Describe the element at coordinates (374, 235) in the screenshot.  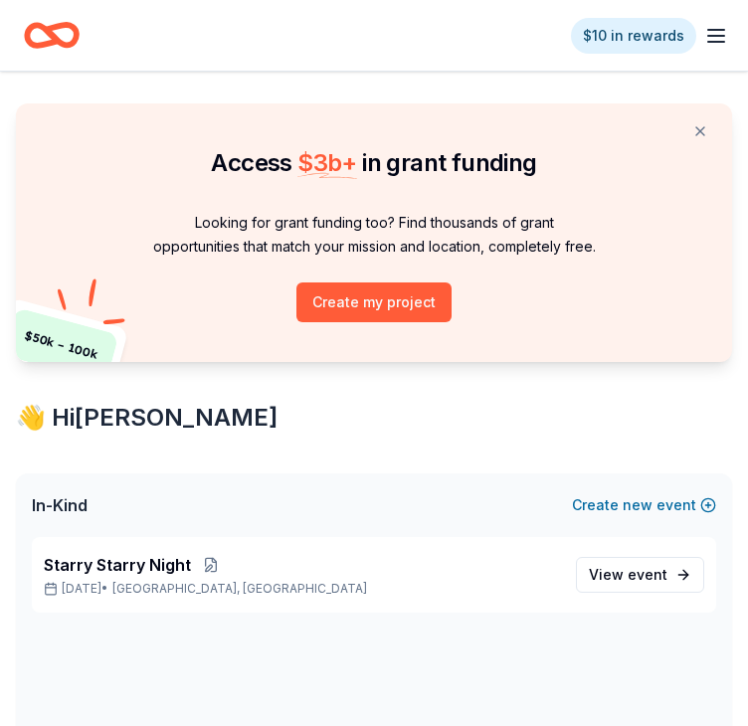
I see `p: Looking for grant funding too? Find thousands of grant opportunities that match your mission and ...` at that location.